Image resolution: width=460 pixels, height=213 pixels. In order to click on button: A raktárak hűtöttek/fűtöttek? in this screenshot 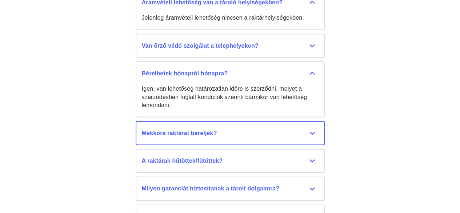, I will do `click(230, 161)`.